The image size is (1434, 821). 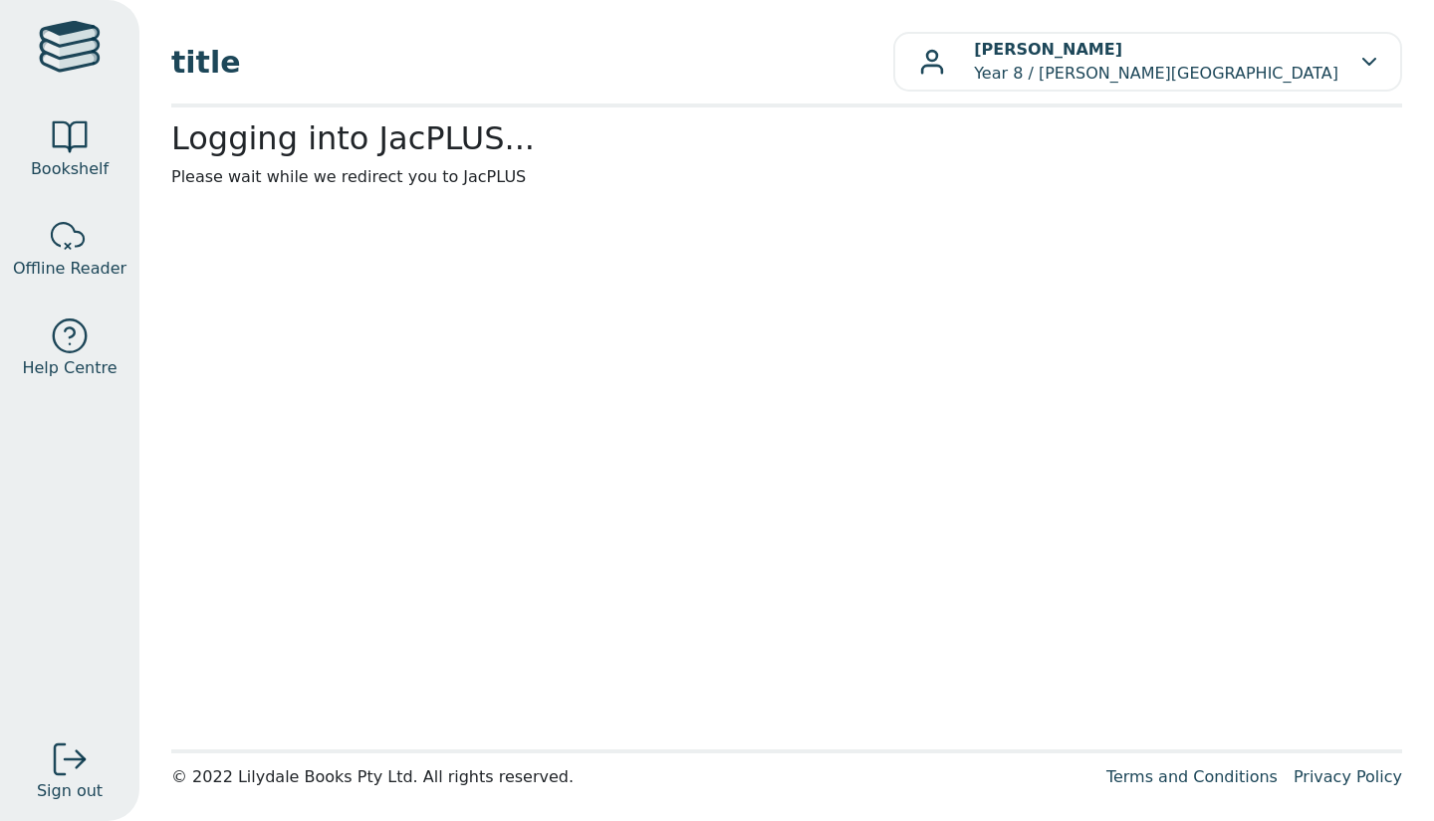 I want to click on h2: Logging into JacPLUS..., so click(x=787, y=138).